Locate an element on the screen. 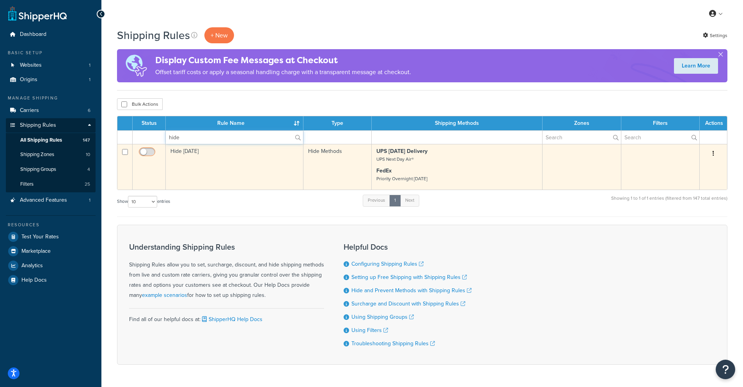  li: All Shipping Rules is located at coordinates (51, 140).